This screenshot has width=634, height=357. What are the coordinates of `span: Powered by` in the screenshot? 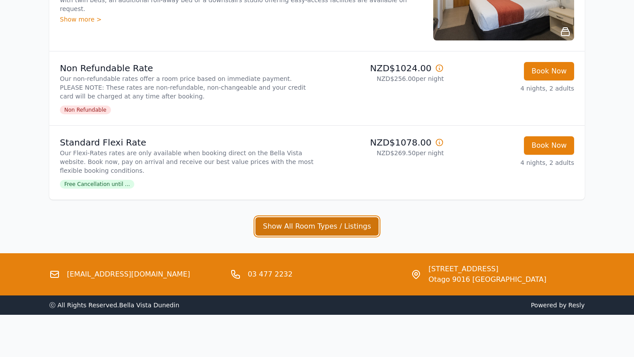 It's located at (452, 305).